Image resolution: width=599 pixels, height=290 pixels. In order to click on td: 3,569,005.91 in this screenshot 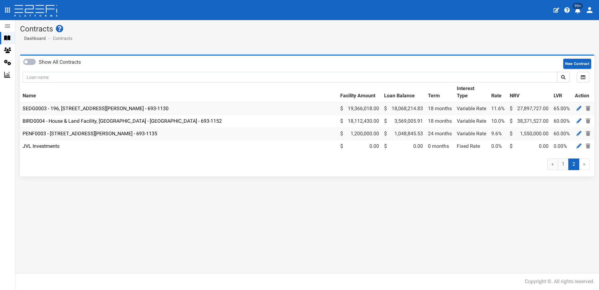, I will do `click(404, 121)`.